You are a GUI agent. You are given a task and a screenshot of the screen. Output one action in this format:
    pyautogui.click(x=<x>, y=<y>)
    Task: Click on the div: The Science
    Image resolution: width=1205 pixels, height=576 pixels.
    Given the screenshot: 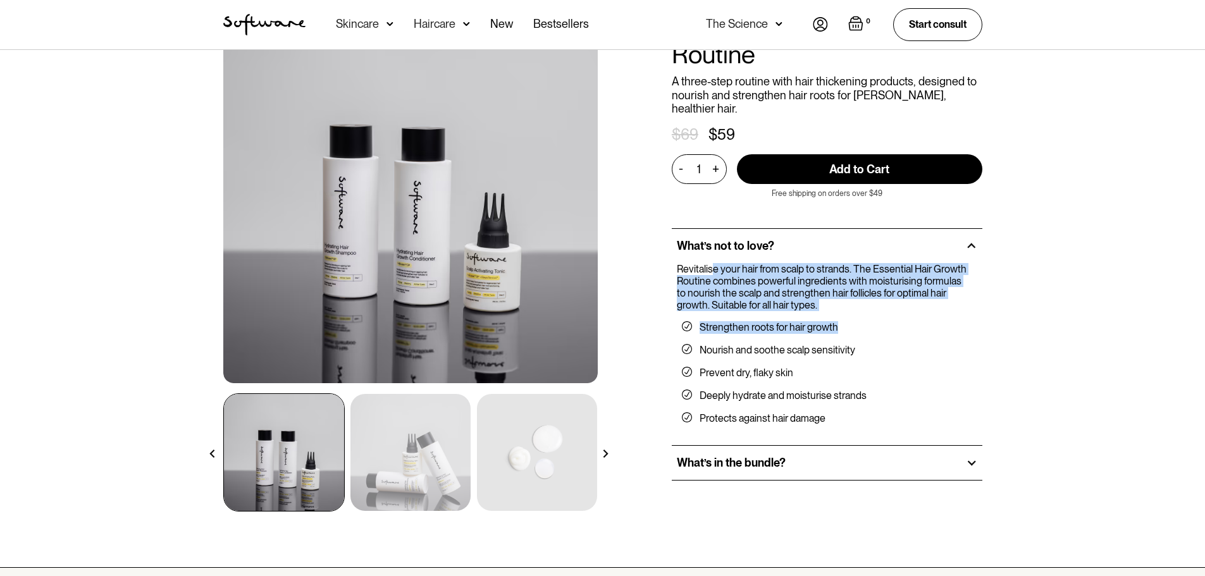 What is the action you would take?
    pyautogui.click(x=737, y=24)
    